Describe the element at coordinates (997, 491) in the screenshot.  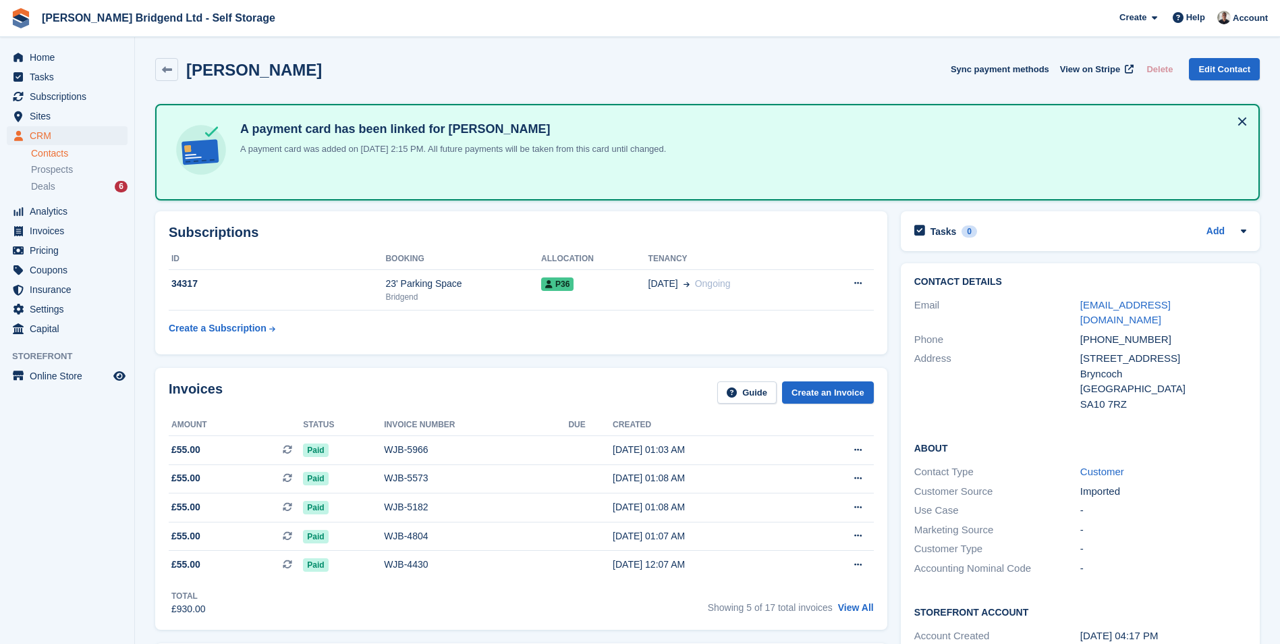
I see `div: Customer Source` at that location.